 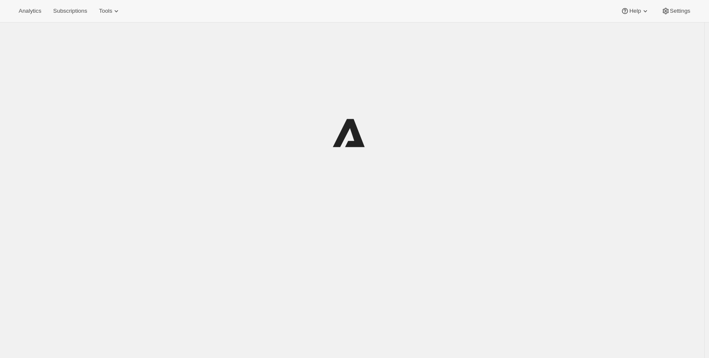 What do you see at coordinates (634, 11) in the screenshot?
I see `span: Help` at bounding box center [634, 11].